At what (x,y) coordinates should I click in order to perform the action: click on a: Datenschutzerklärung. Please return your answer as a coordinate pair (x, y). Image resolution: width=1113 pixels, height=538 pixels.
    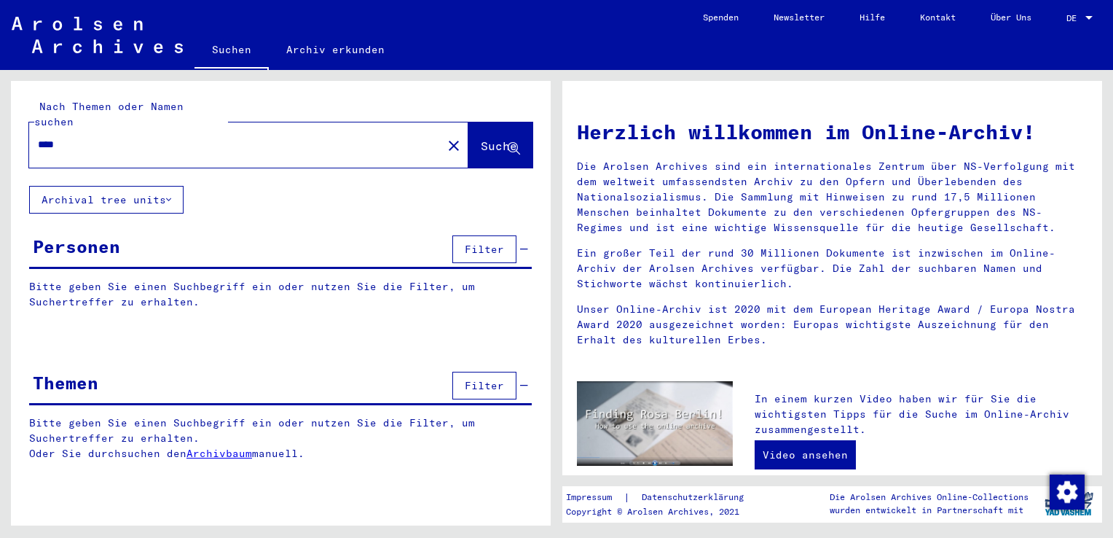
    Looking at the image, I should click on (696, 497).